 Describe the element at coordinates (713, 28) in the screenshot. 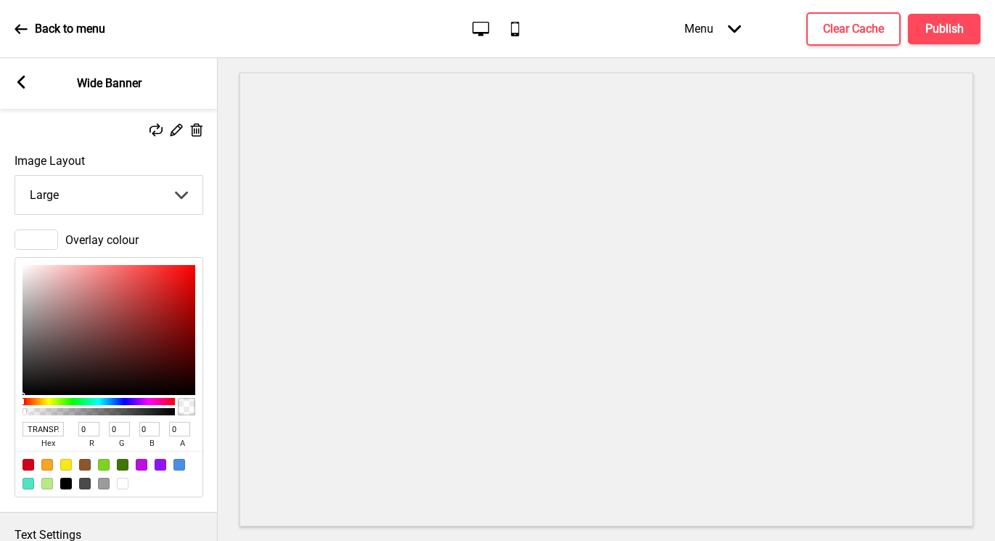

I see `div: Menu` at that location.